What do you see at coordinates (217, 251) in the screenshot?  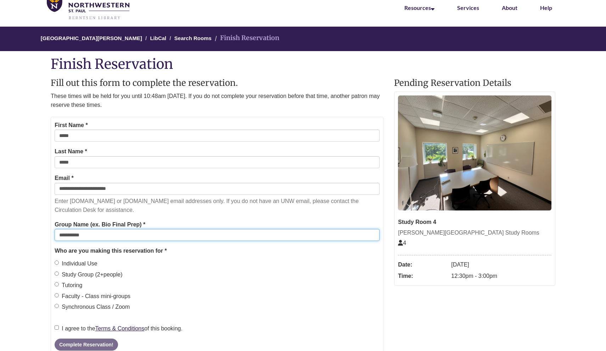 I see `legend: Who are you making this reservation for *` at bounding box center [217, 251].